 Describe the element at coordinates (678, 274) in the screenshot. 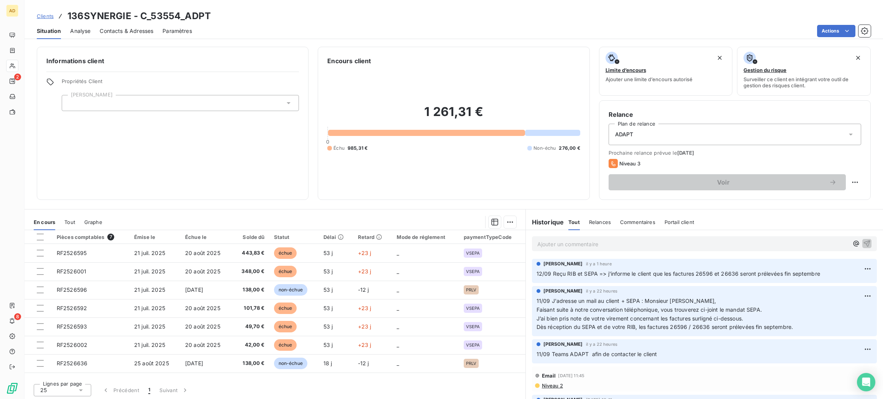

I see `span: 12/09 Reçu RIB et SEPA => j'informe le client que les factures 26596 et 26636 seront prélevées fi...` at that location.